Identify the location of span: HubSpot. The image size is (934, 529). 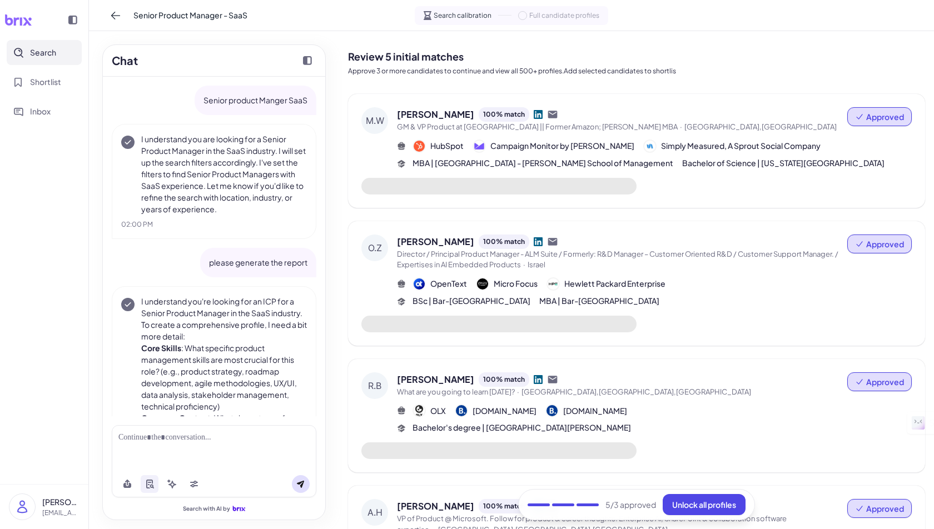
(447, 146).